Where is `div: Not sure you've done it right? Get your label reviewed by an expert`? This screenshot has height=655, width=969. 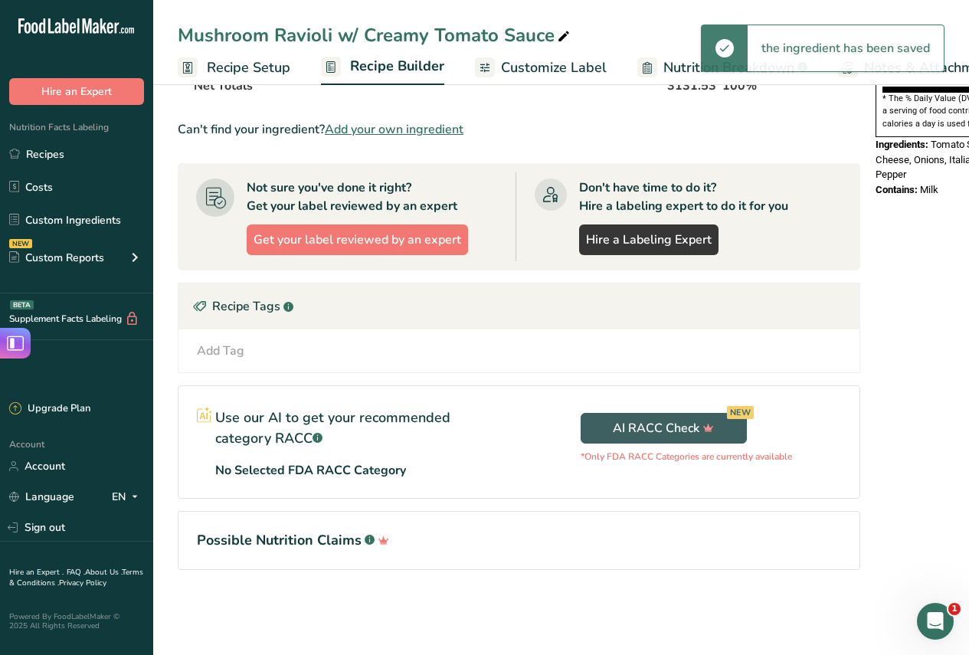
div: Not sure you've done it right? Get your label reviewed by an expert is located at coordinates (352, 197).